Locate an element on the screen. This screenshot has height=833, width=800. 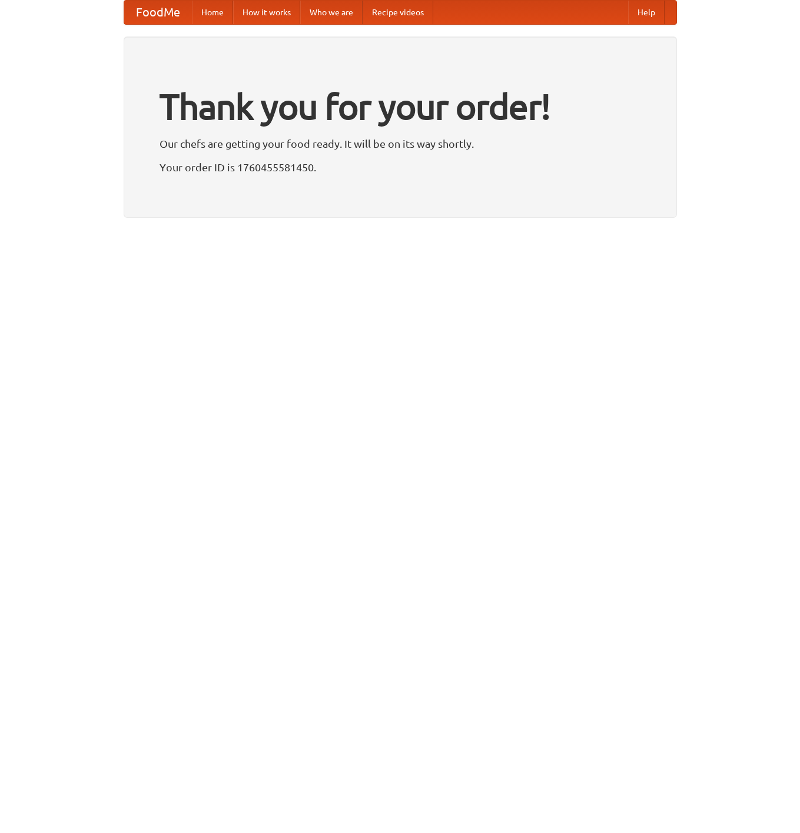
p: Our chefs are getting your food ready. It will be on its way shortly. is located at coordinates (400, 144).